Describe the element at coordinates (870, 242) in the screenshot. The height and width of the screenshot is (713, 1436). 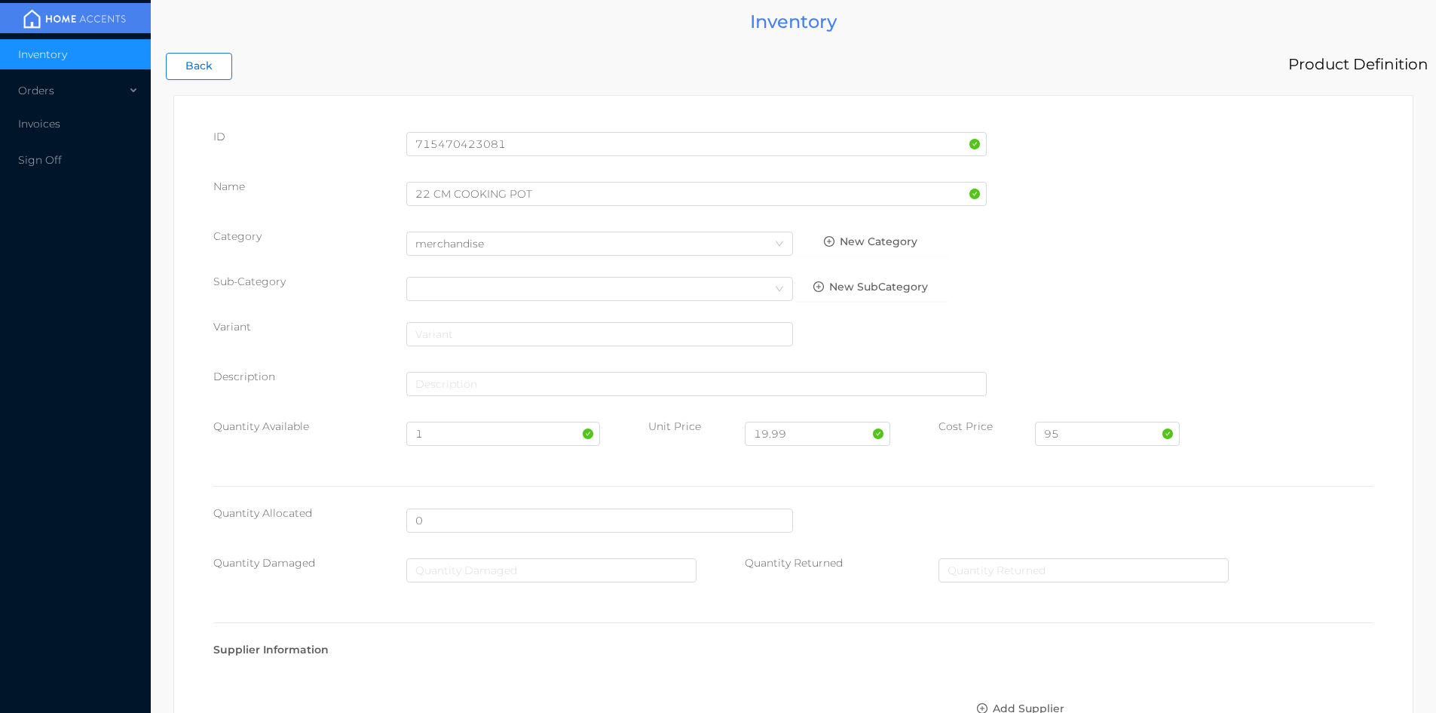
I see `button: icon: plus-circle-oNew Category` at that location.